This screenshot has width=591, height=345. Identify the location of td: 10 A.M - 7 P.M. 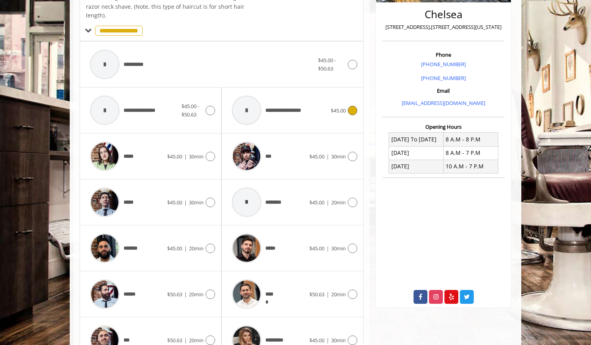
(471, 166).